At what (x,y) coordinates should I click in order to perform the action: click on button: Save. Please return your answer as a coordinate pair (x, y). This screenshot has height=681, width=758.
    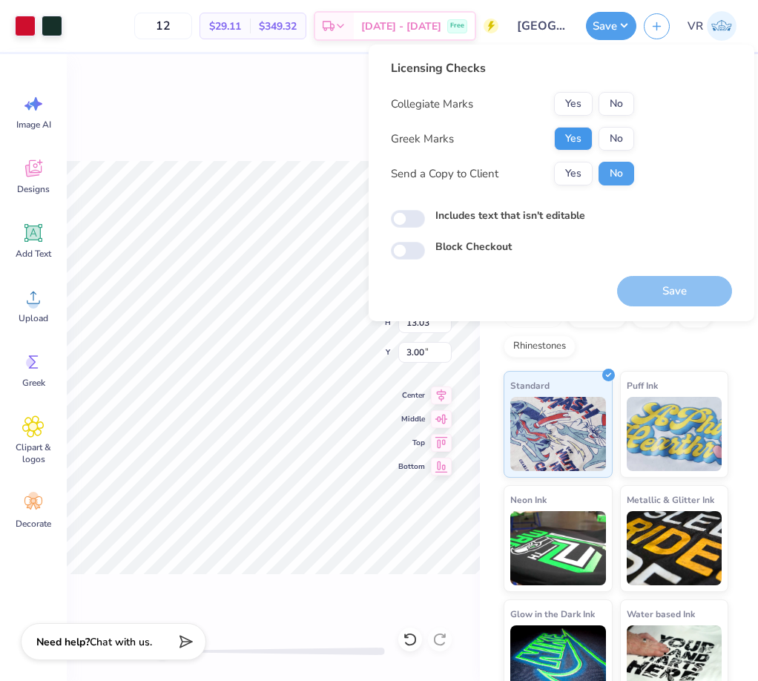
    Looking at the image, I should click on (611, 26).